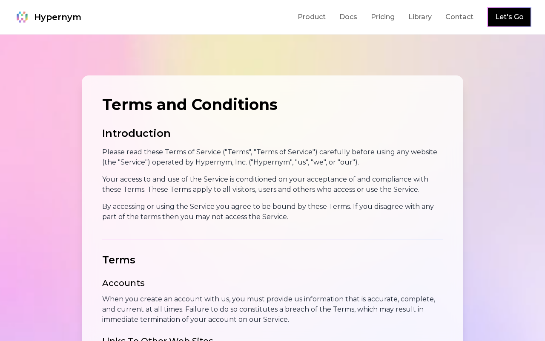  What do you see at coordinates (272, 184) in the screenshot?
I see `p: Your access to and use of the Service is conditioned on your acceptance of and compliance with th...` at bounding box center [272, 184].